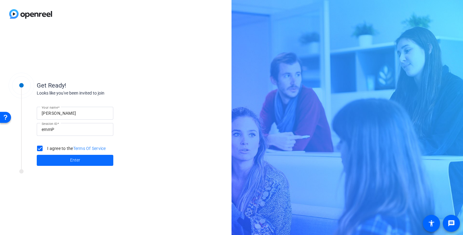 This screenshot has height=235, width=463. What do you see at coordinates (75, 161) in the screenshot?
I see `button: Enter` at bounding box center [75, 161].